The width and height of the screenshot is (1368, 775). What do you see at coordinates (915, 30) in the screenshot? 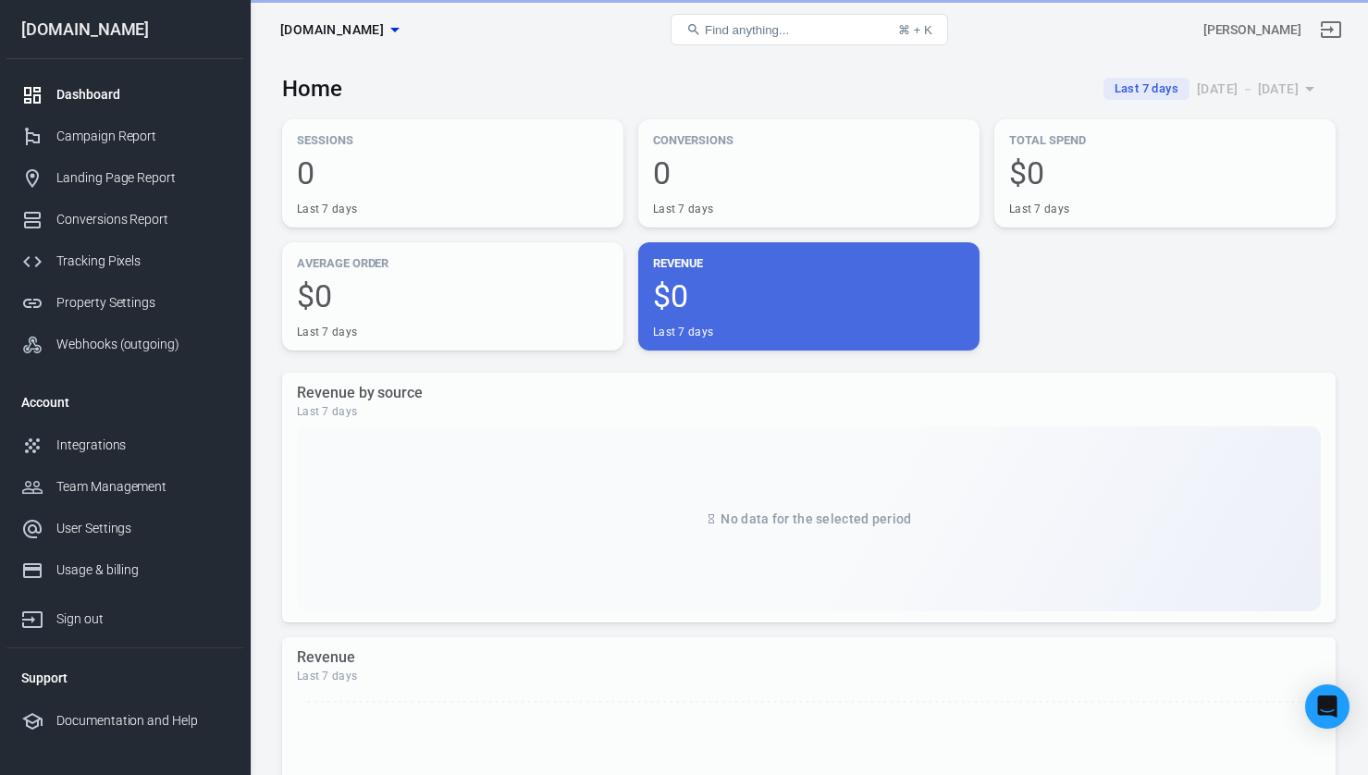
I see `div: ⌘ + K` at bounding box center [915, 30].